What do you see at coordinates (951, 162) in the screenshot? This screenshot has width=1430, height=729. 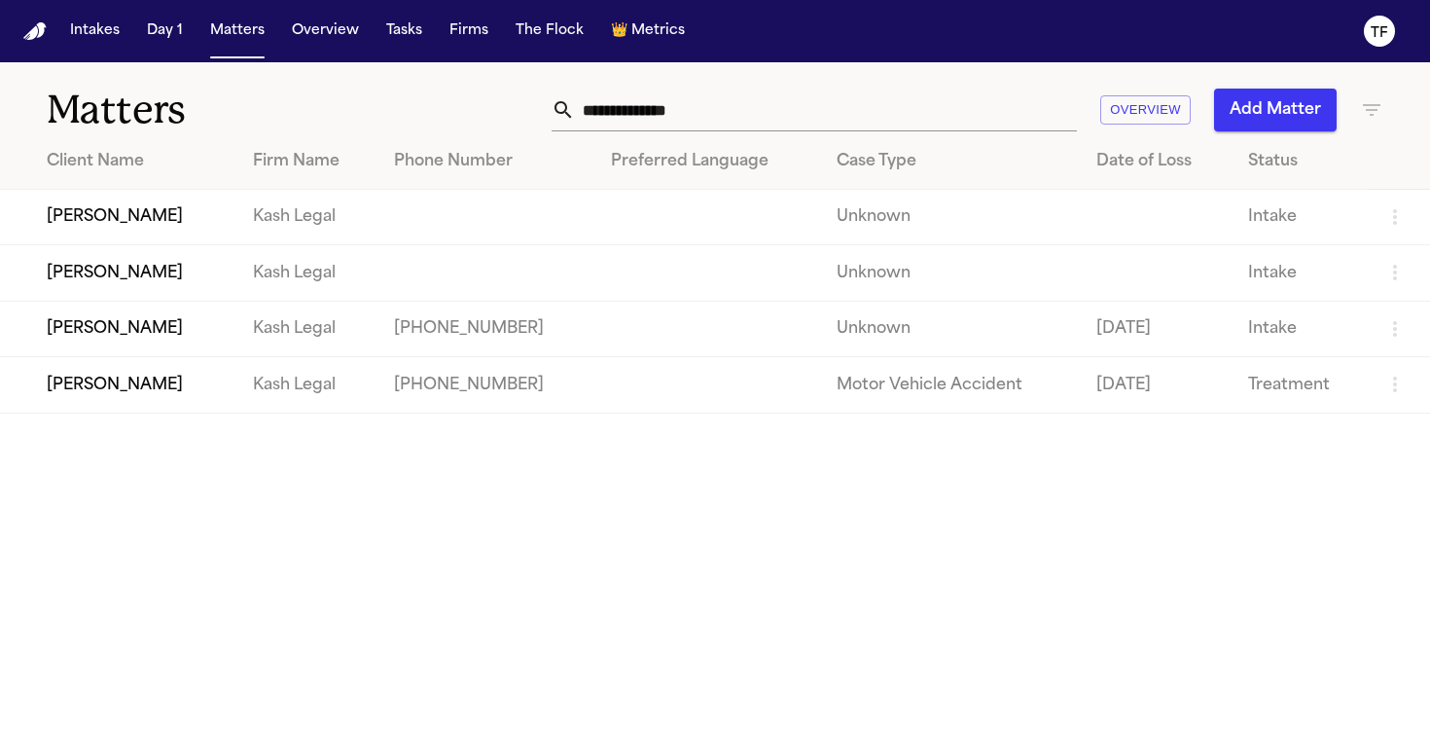 I see `div: Case Type` at bounding box center [951, 162].